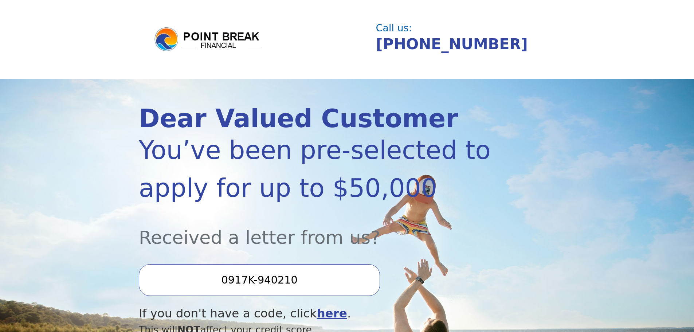 Image resolution: width=694 pixels, height=332 pixels. Describe the element at coordinates (208, 39) in the screenshot. I see `img: logo.png` at that location.